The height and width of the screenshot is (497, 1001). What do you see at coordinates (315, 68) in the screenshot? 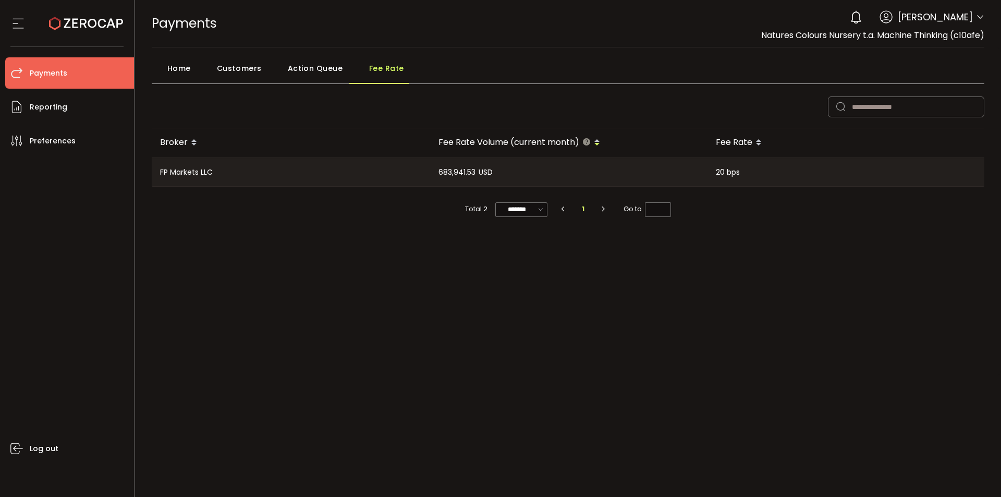
I see `span: Action Queue` at bounding box center [315, 68].